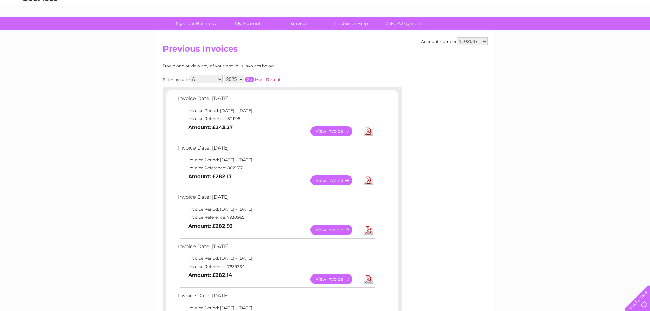 The height and width of the screenshot is (311, 650). What do you see at coordinates (577, 31) in the screenshot?
I see `a: Telecoms` at bounding box center [577, 31].